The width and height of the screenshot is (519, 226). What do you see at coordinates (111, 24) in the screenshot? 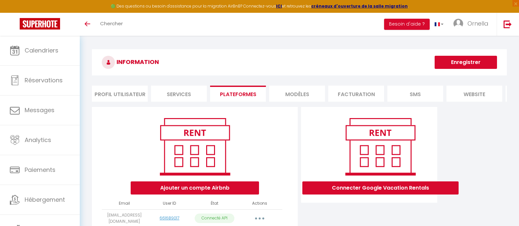
I see `a: Chercher` at bounding box center [111, 24].